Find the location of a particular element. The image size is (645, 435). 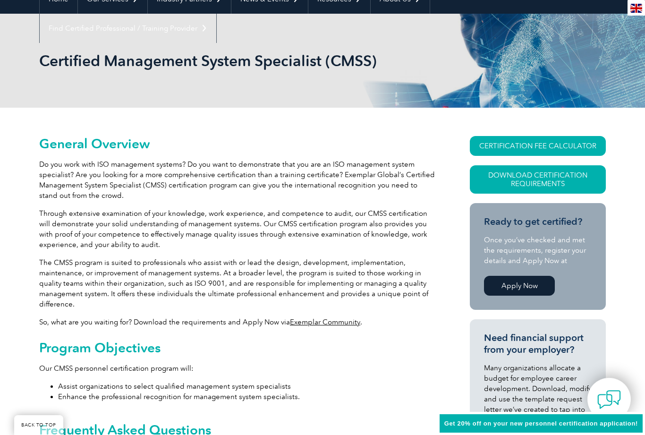

a: Apply Now is located at coordinates (520, 286).